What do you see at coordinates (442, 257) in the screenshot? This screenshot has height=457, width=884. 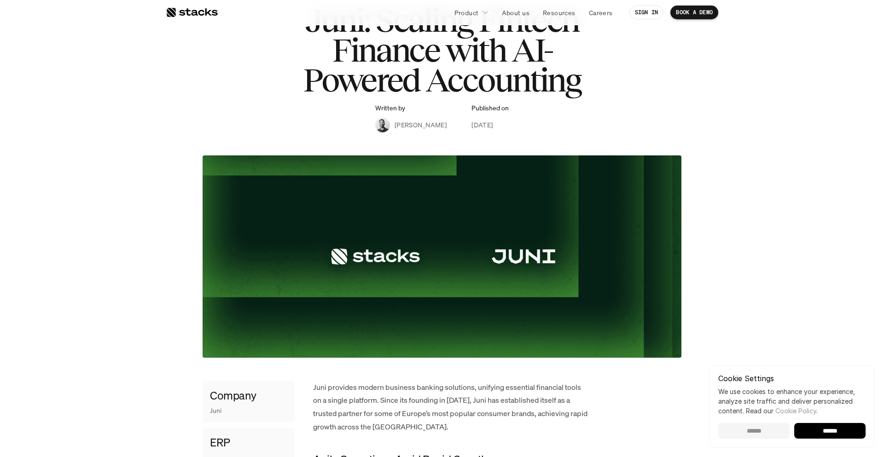 I see `img: Teal Flower` at bounding box center [442, 257].